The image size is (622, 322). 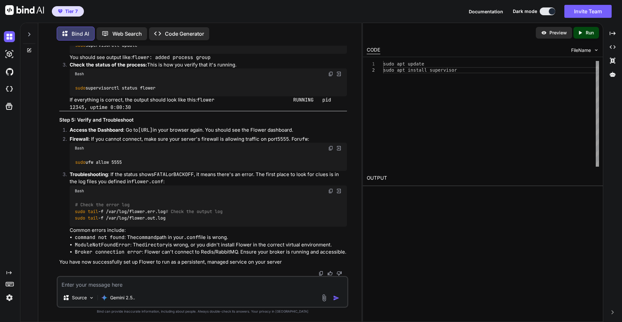 What do you see at coordinates (100, 237) in the screenshot?
I see `code: command not found` at bounding box center [100, 237].